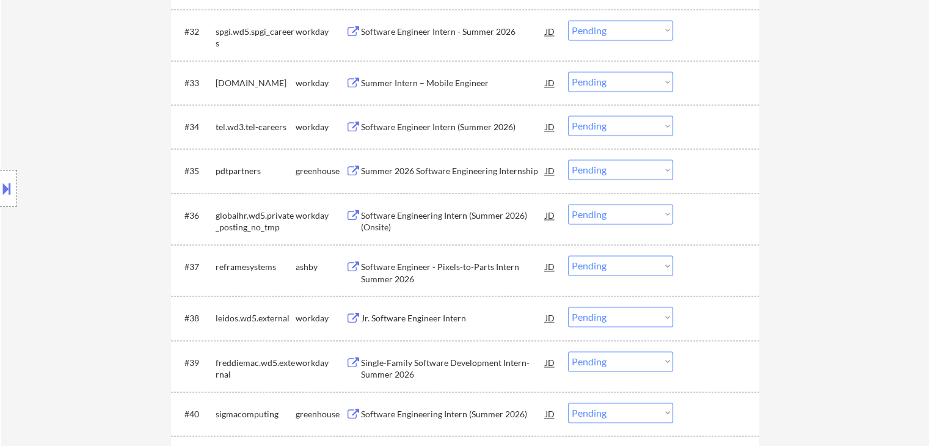 The width and height of the screenshot is (929, 446). I want to click on div: globalhr.wd5.private_posting_no_tmp, so click(255, 221).